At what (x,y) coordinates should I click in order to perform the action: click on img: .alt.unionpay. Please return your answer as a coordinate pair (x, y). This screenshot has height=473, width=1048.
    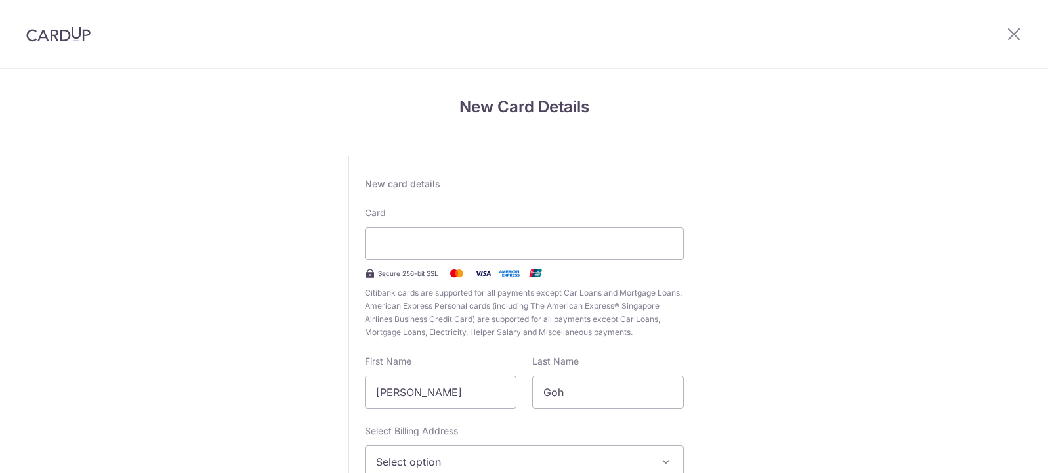
    Looking at the image, I should click on (536, 273).